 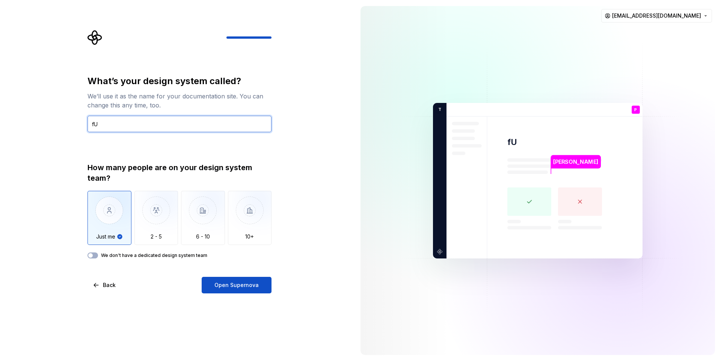 What do you see at coordinates (105, 285) in the screenshot?
I see `button: Back` at bounding box center [105, 285].